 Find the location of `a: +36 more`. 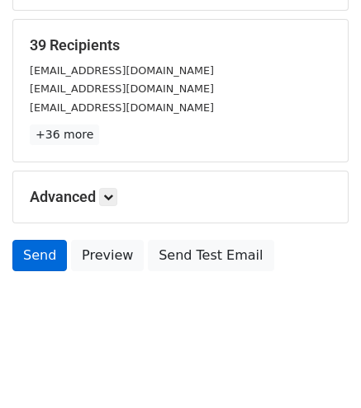

a: +36 more is located at coordinates (64, 134).